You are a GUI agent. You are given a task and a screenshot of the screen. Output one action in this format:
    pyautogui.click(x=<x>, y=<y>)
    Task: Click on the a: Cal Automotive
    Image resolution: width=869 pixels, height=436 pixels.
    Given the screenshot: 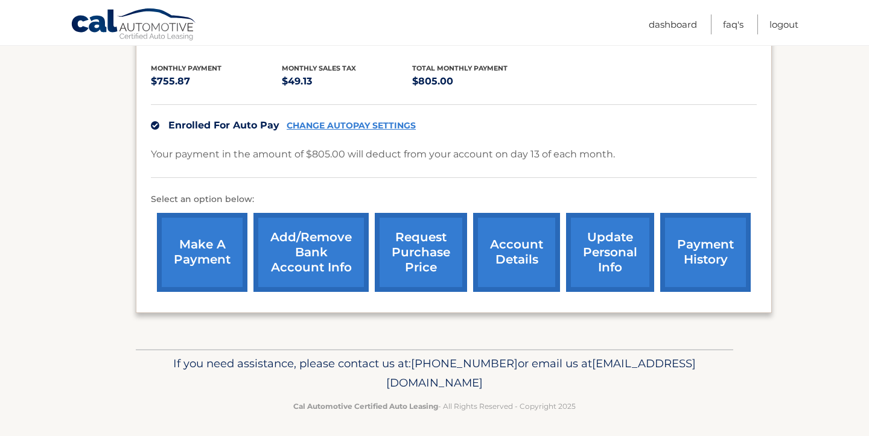 What is the action you would take?
    pyautogui.click(x=134, y=25)
    